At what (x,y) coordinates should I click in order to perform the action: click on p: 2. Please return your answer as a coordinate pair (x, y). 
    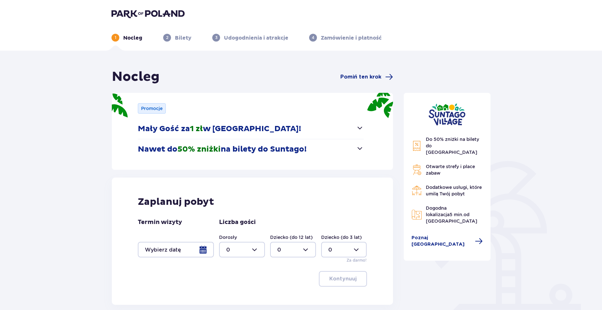
    Looking at the image, I should click on (167, 38).